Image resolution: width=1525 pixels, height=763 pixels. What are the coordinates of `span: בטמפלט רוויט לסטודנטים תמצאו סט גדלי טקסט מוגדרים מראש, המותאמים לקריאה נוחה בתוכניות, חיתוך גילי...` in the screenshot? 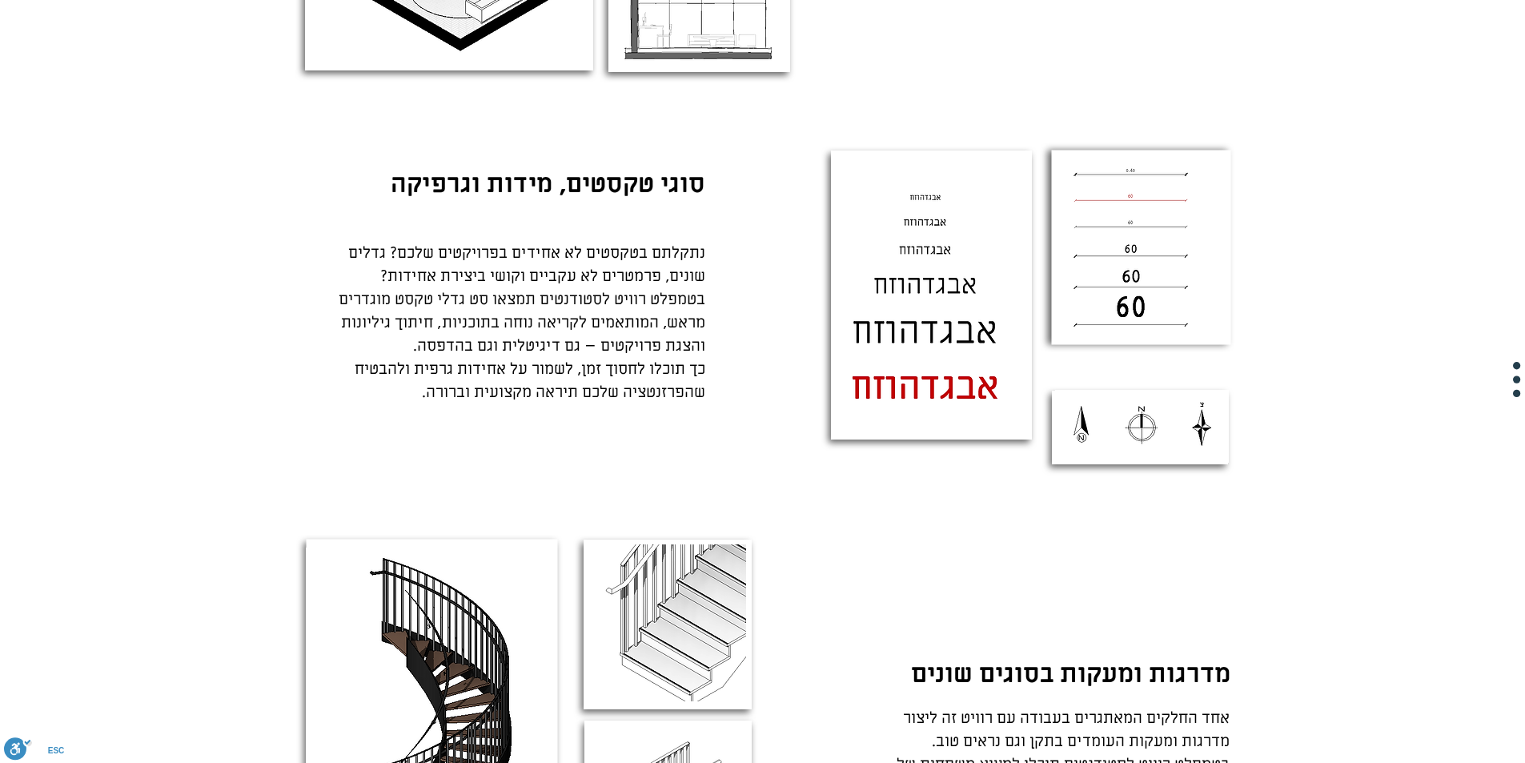 It's located at (522, 323).